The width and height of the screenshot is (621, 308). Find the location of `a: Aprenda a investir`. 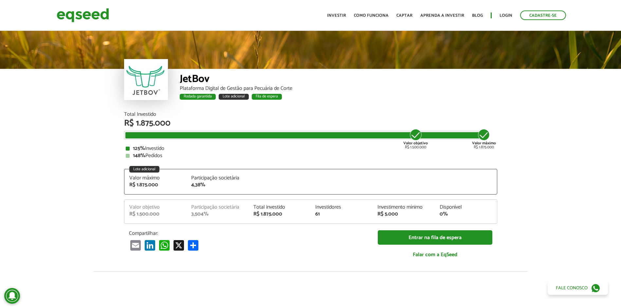

a: Aprenda a investir is located at coordinates (443, 15).